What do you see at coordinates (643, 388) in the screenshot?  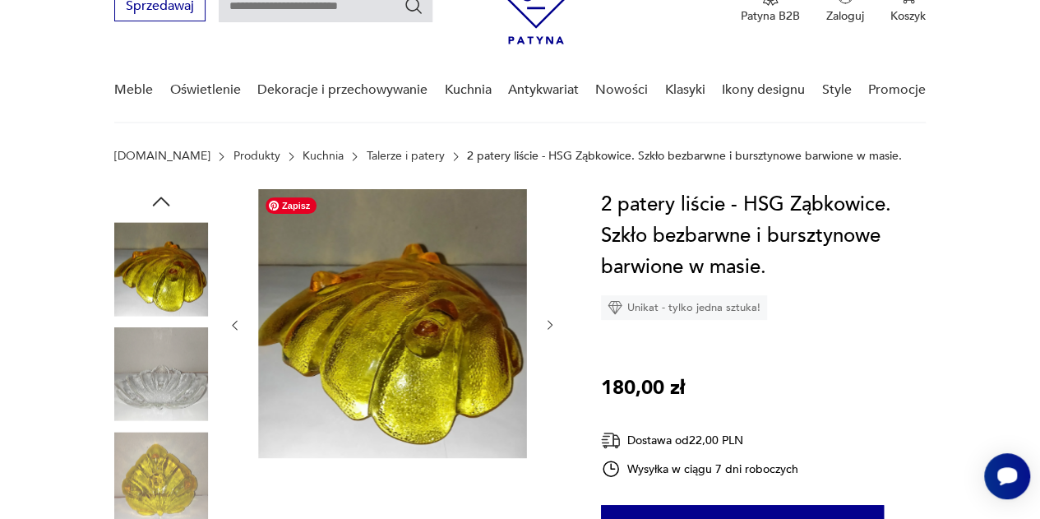 I see `p: 180,00 zł` at bounding box center [643, 388].